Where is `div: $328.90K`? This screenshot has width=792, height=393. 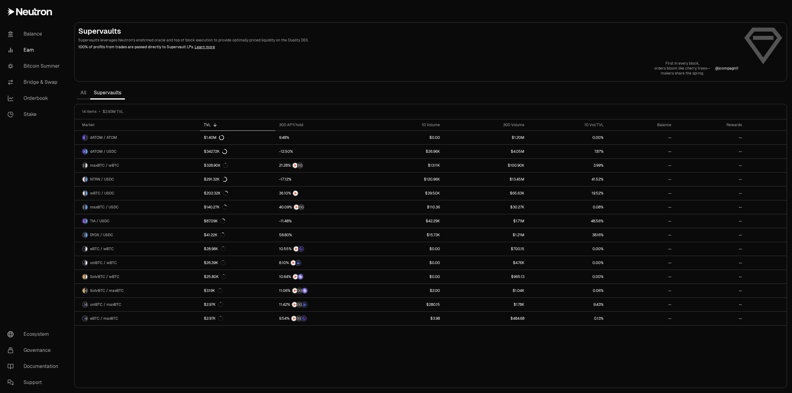 div: $328.90K is located at coordinates (216, 166).